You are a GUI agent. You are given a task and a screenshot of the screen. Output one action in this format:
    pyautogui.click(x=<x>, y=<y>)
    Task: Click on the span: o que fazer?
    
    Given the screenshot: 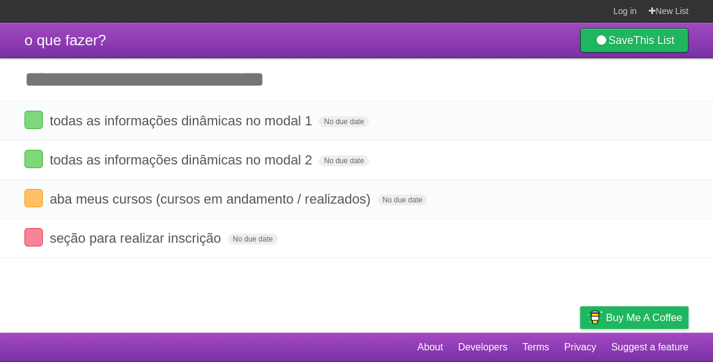 What is the action you would take?
    pyautogui.click(x=65, y=40)
    